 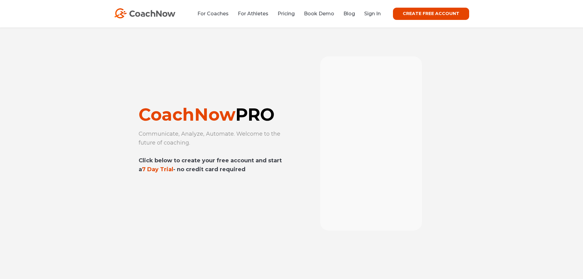 I want to click on span: PRO, so click(x=255, y=114).